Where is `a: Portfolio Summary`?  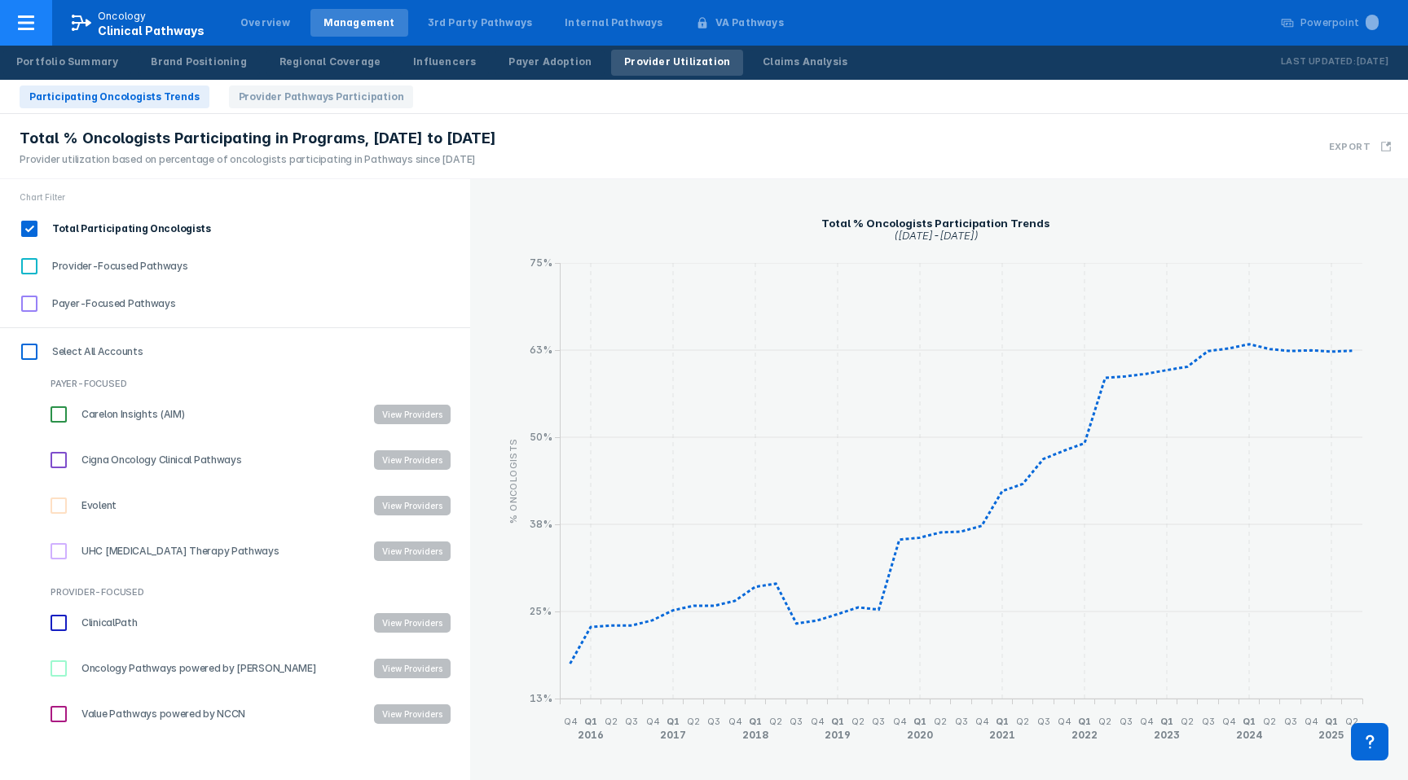
a: Portfolio Summary is located at coordinates (67, 63).